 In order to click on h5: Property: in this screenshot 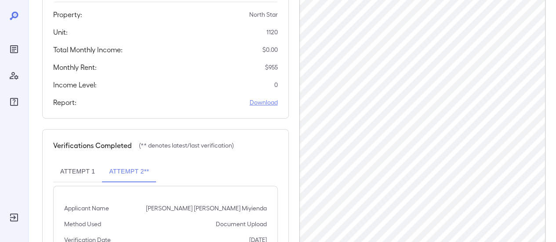, I will do `click(68, 14)`.